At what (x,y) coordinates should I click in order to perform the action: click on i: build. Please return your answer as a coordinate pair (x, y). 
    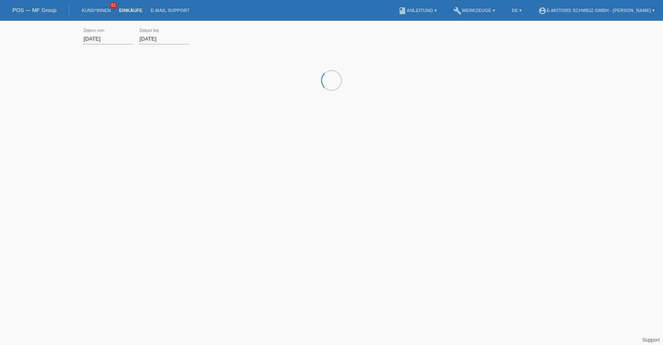
    Looking at the image, I should click on (458, 11).